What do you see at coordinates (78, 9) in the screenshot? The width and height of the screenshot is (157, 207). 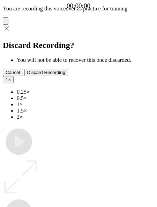 I see `p: You are recording this voiceover as practice for training` at bounding box center [78, 9].